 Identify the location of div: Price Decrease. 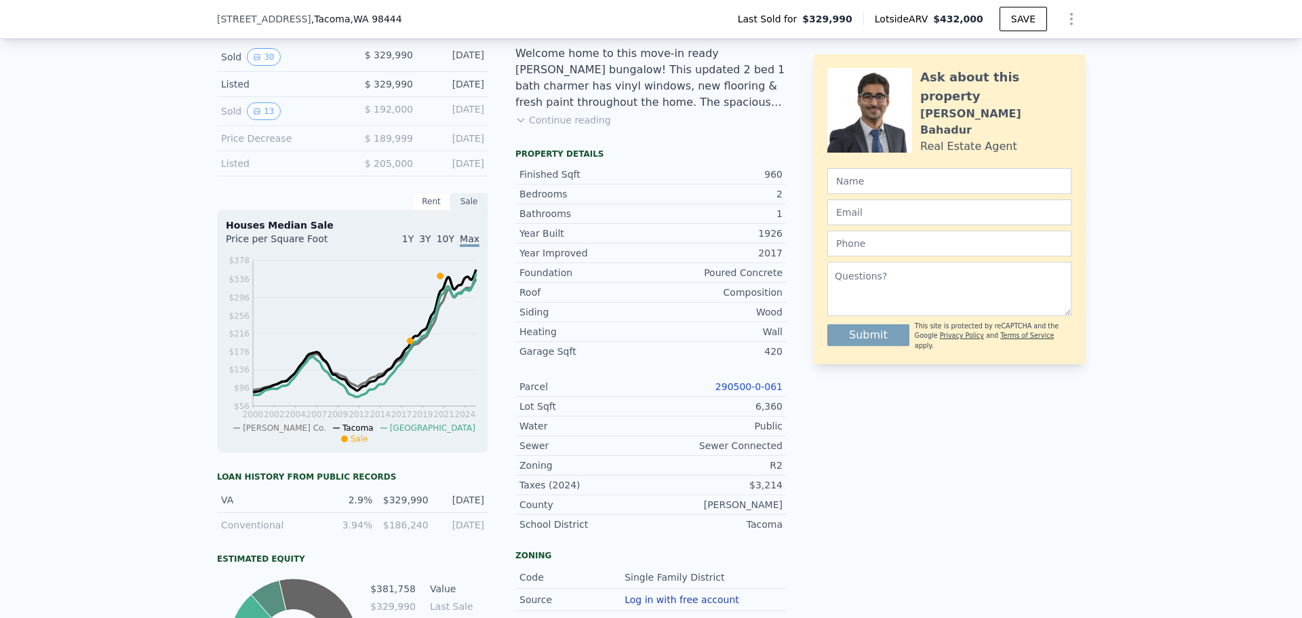
(281, 138).